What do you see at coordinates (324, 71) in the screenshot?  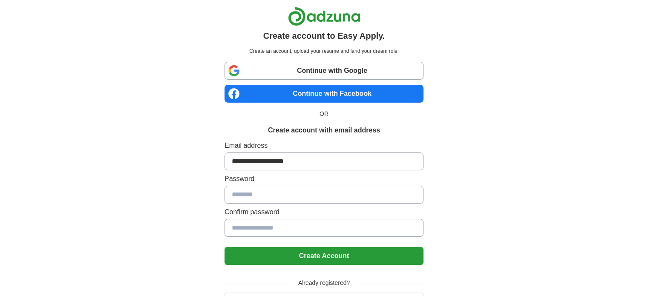 I see `a: Continue with Google` at bounding box center [324, 71].